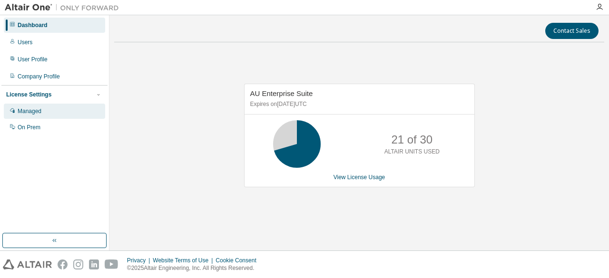  Describe the element at coordinates (27, 264) in the screenshot. I see `img: altair_logo.svg` at that location.